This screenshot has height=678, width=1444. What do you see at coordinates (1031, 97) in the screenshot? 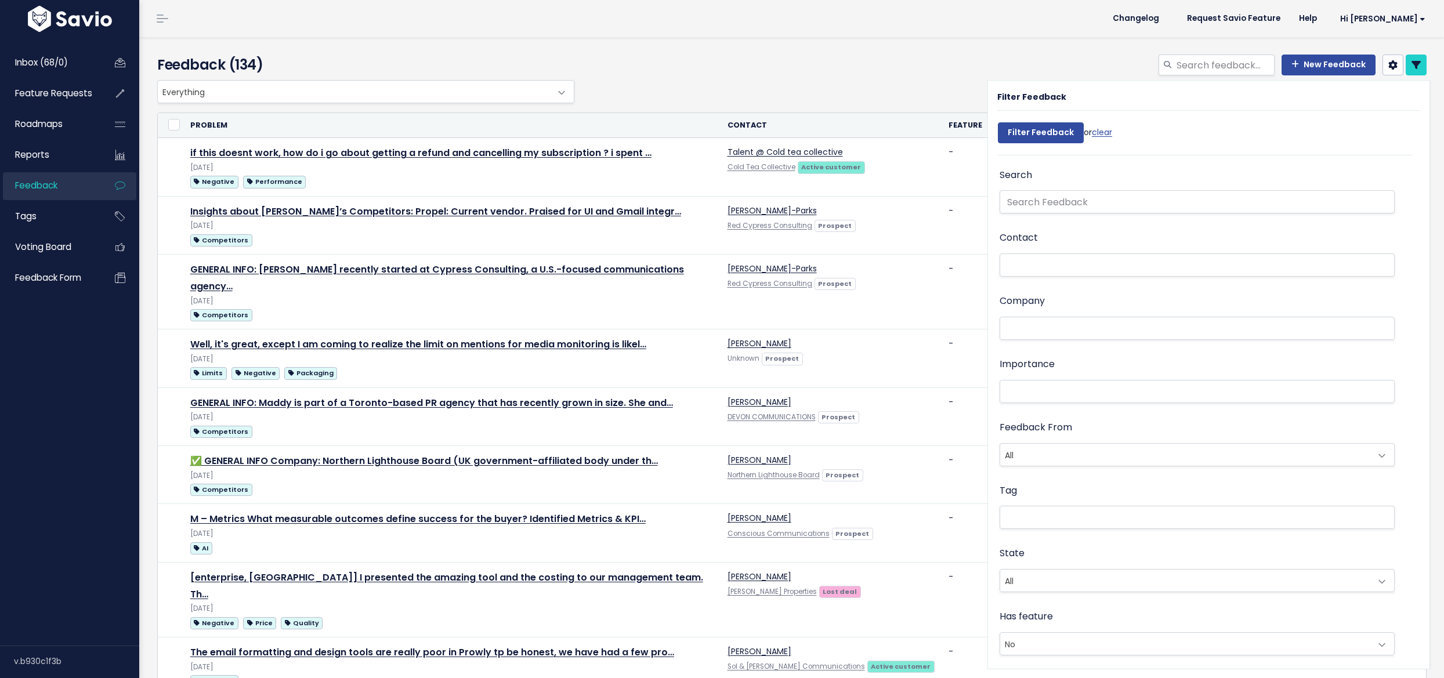
I see `strong: Filter Feedback` at bounding box center [1031, 97].